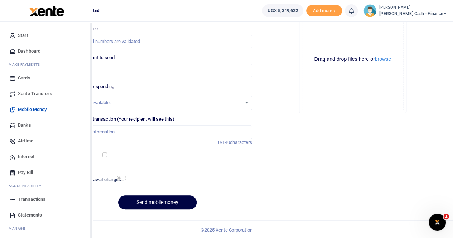  Describe the element at coordinates (46, 78) in the screenshot. I see `a: Cards` at that location.